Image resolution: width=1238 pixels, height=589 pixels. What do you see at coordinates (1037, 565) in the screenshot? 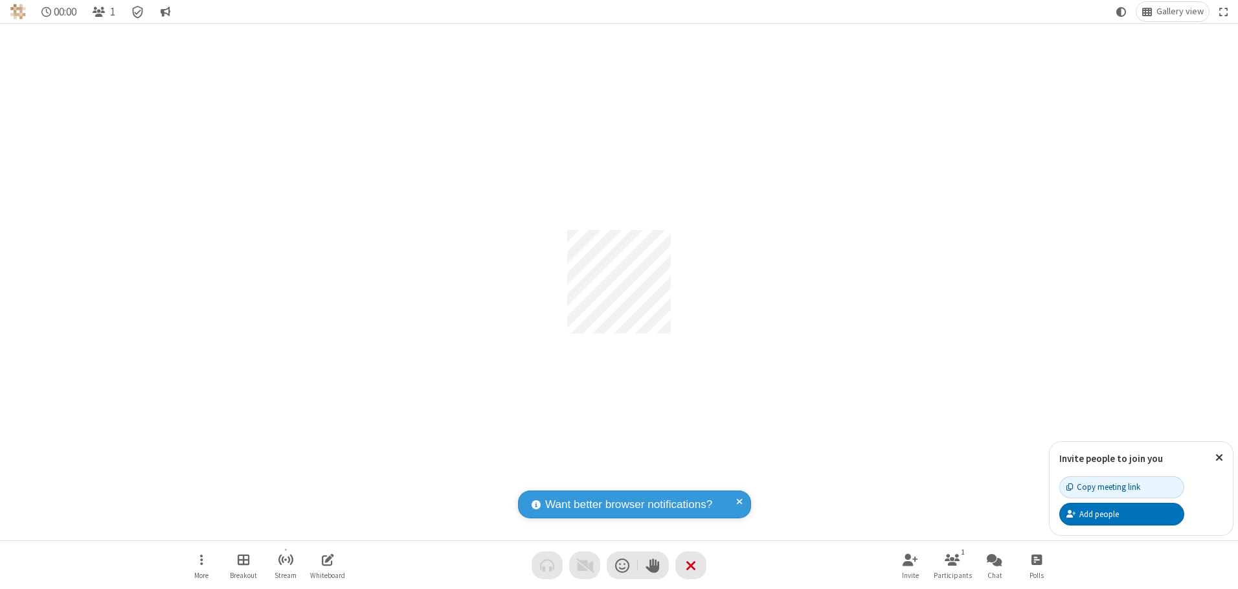
I see `button: Open poll` at bounding box center [1037, 565].